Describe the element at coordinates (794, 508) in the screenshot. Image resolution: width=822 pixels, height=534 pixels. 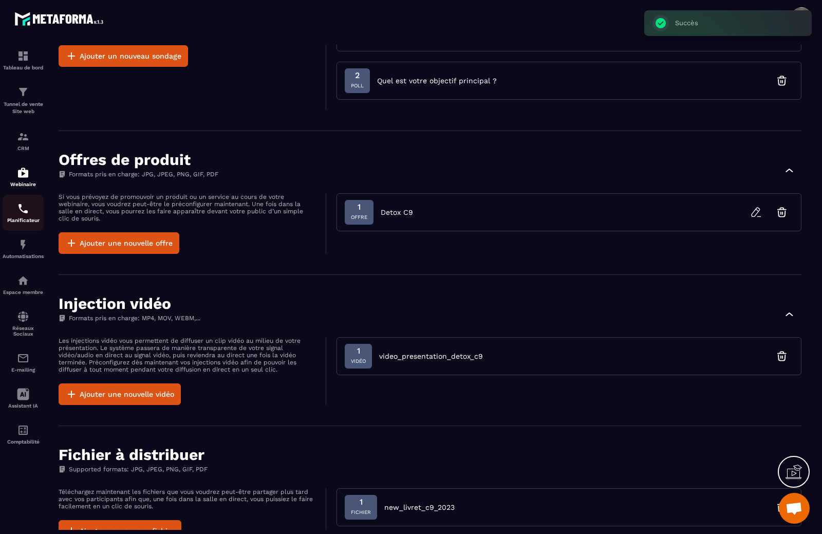
I see `div: Ouvrir le chat` at that location.